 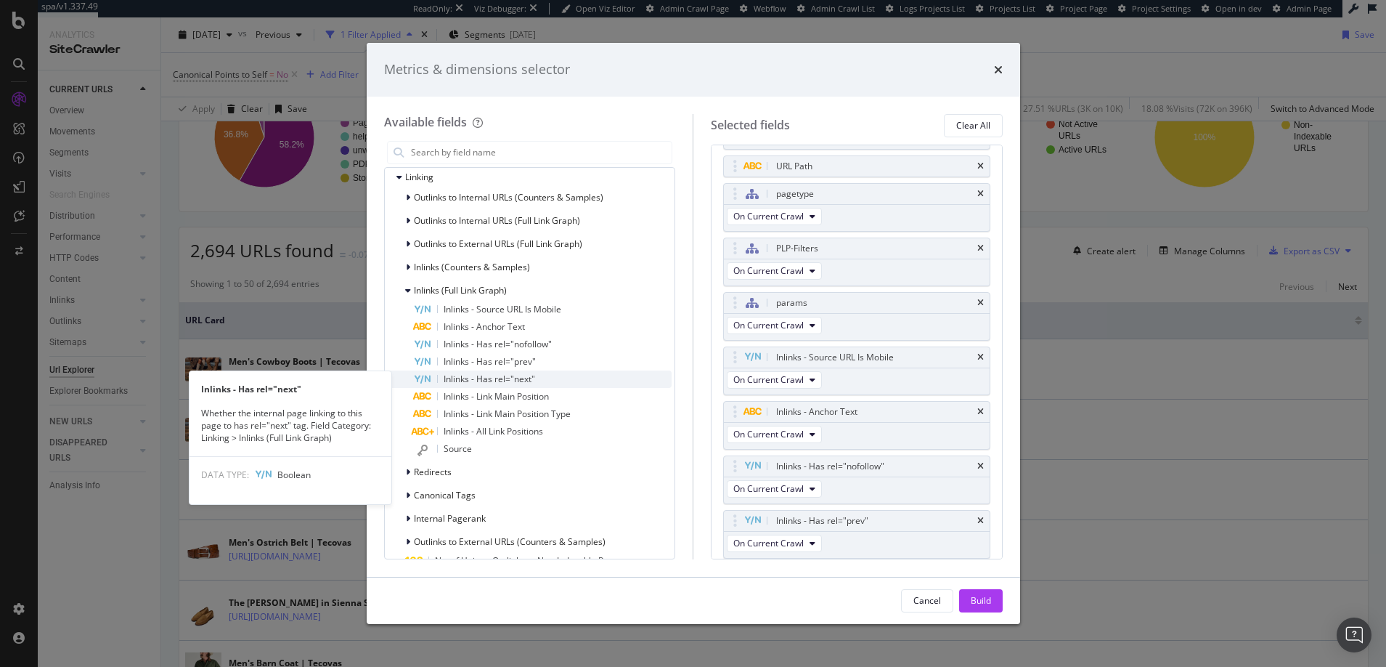 I want to click on span: Inlinks (Counters & Samples), so click(x=472, y=267).